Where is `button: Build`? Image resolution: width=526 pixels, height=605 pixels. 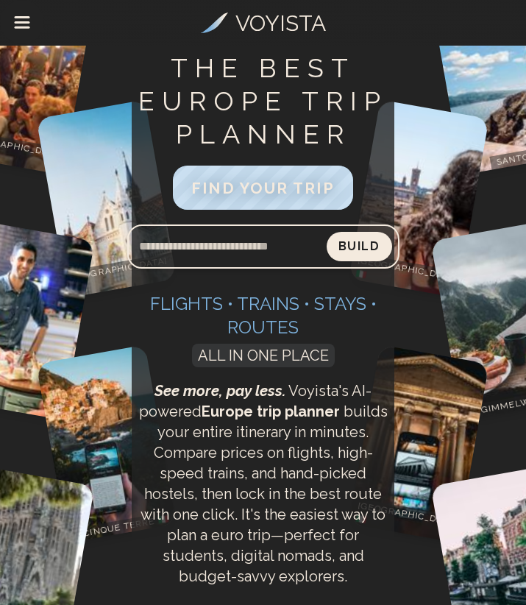
button: Build is located at coordinates (359, 246).